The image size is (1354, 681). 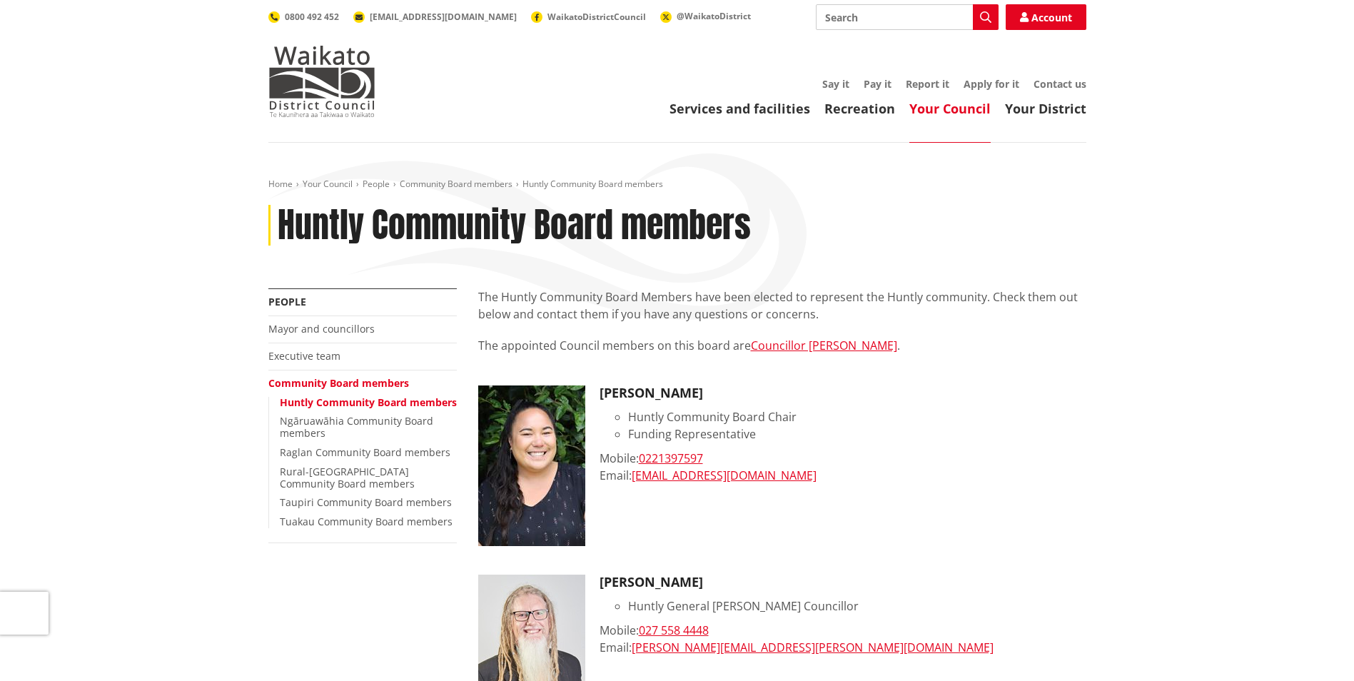 What do you see at coordinates (532, 465) in the screenshot?
I see `img: Eden Wawatai HCB` at bounding box center [532, 465].